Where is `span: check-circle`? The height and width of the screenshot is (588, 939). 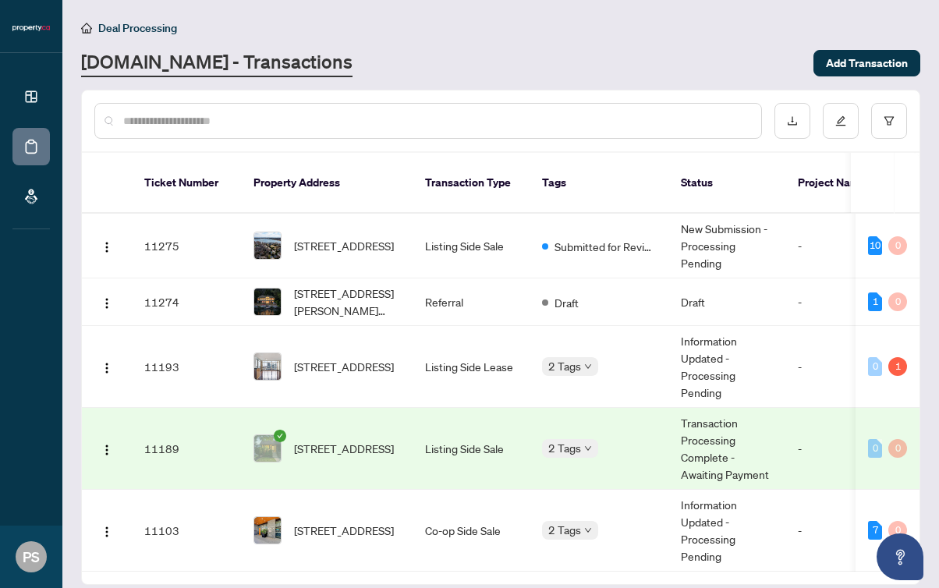 span: check-circle is located at coordinates (280, 436).